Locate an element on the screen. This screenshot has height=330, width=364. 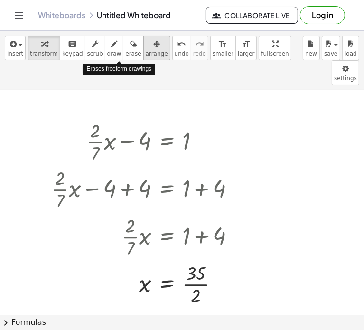
i: keyboard is located at coordinates (72, 44).